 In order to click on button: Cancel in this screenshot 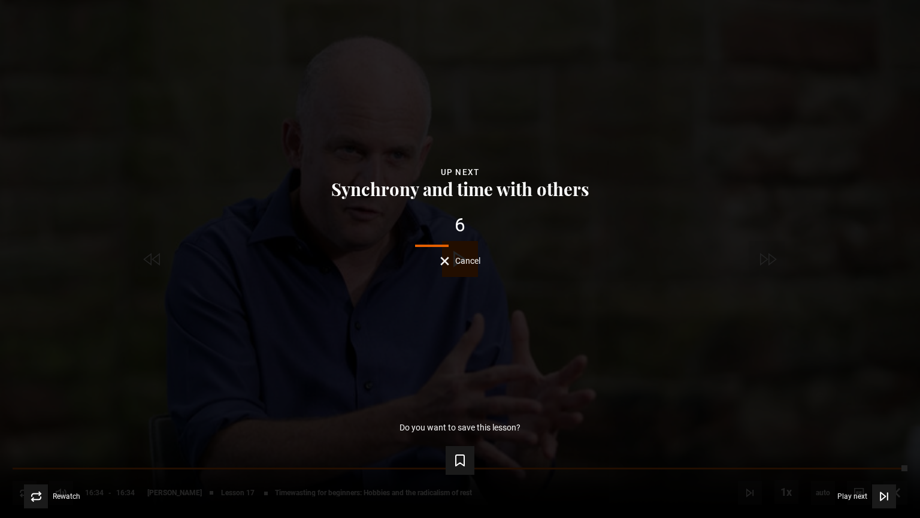, I will do `click(460, 261)`.